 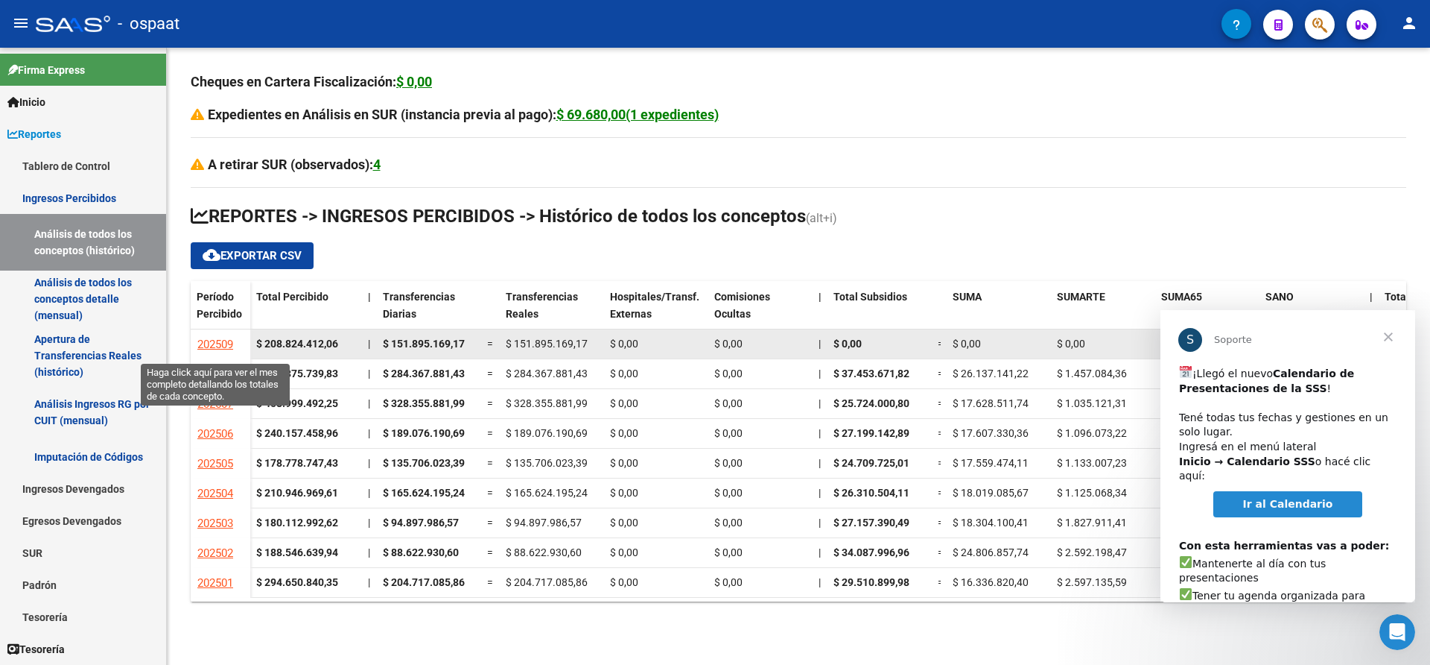 What do you see at coordinates (424, 403) in the screenshot?
I see `span: $ 328.355.881,99` at bounding box center [424, 403].